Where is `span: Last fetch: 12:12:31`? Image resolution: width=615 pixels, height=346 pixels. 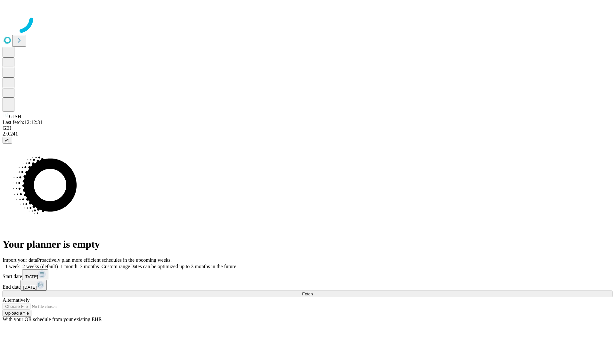
span: Last fetch: 12:12:31 is located at coordinates (22, 122).